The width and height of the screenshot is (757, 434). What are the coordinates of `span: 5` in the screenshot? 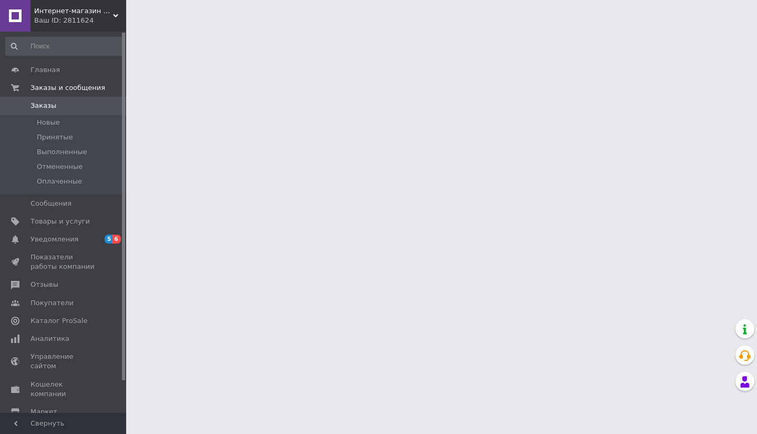 It's located at (109, 239).